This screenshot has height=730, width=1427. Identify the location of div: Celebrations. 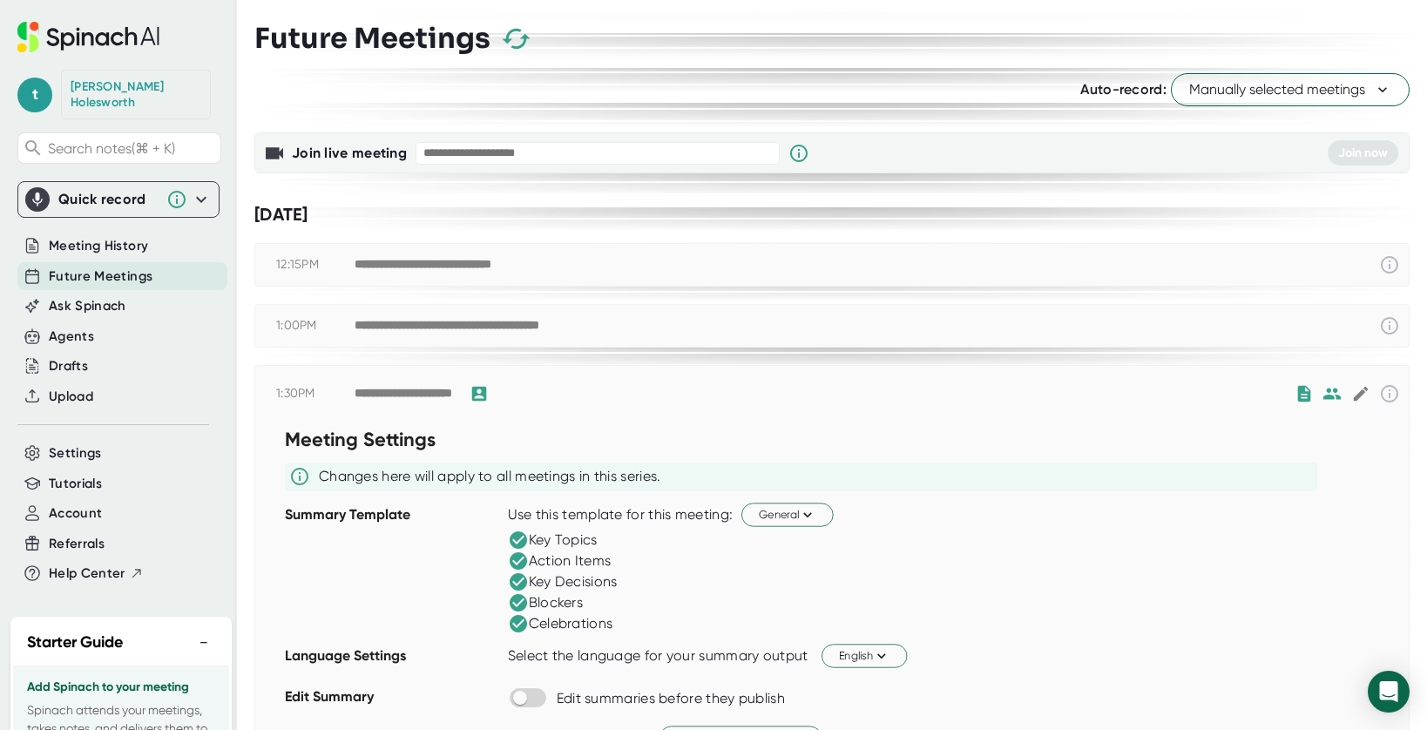
(560, 624).